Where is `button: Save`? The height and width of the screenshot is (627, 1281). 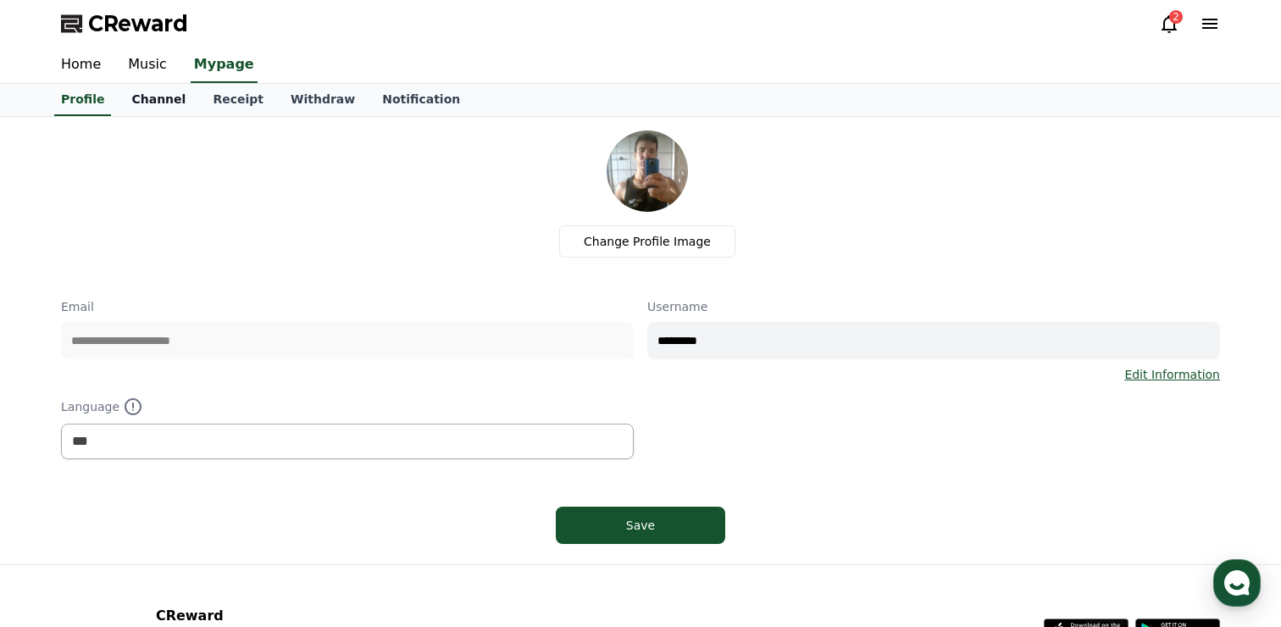
button: Save is located at coordinates (641, 525).